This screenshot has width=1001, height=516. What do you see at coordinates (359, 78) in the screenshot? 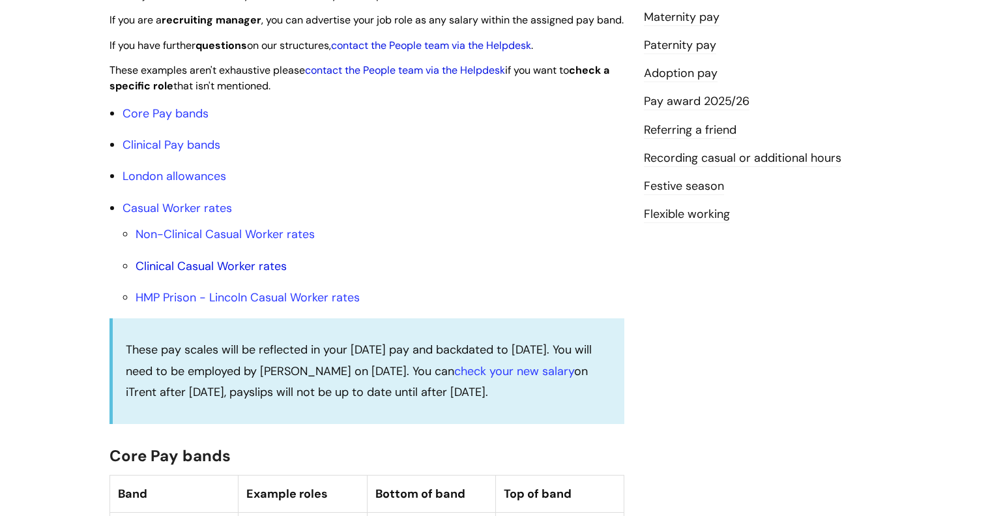
I see `span: These examples aren't exhaustive please if you want to that isn't mentioned.` at bounding box center [359, 78].